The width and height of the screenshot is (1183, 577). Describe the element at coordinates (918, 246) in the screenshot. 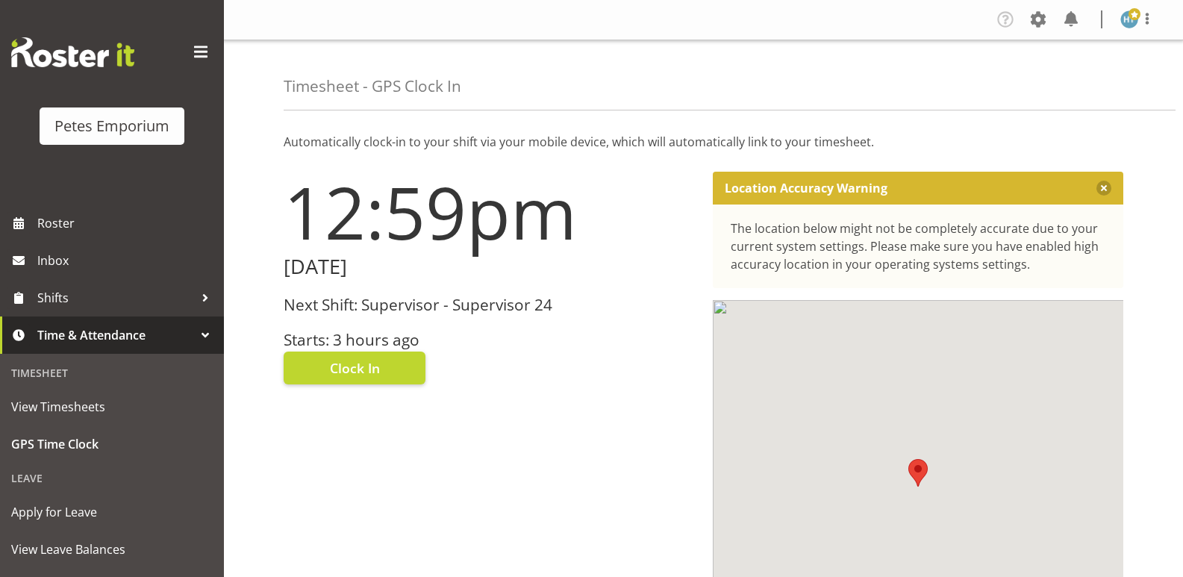

I see `div: The location below might not be completely accurate due to your current system settings. Please m...` at that location.